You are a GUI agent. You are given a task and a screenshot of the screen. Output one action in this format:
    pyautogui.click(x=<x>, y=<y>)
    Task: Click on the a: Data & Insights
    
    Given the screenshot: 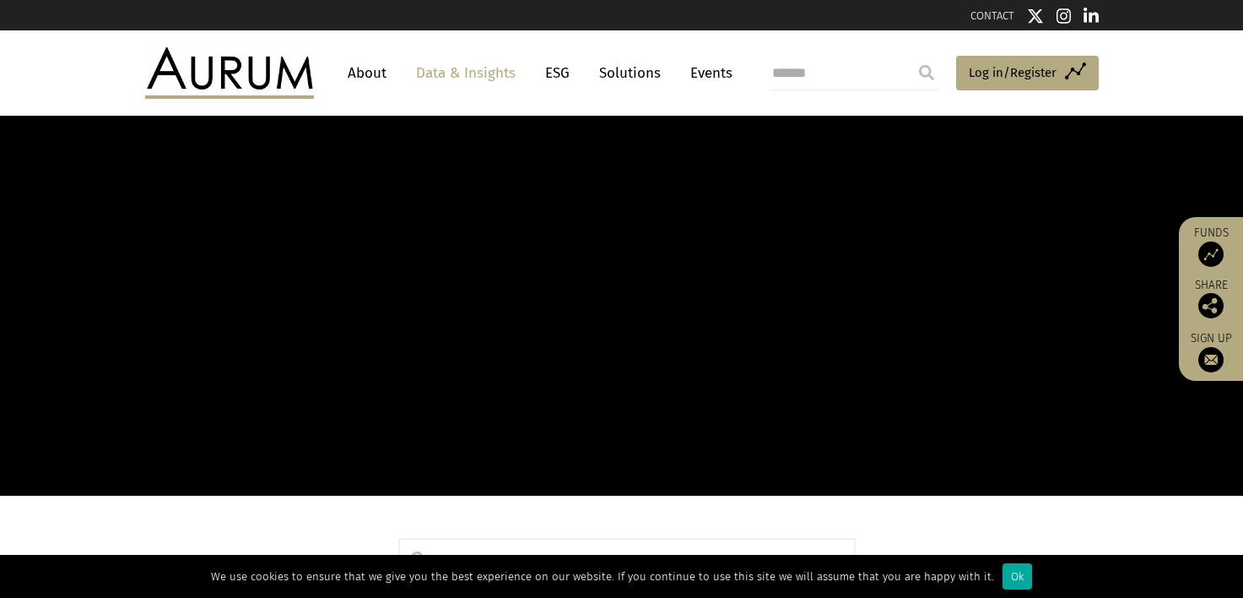 What is the action you would take?
    pyautogui.click(x=466, y=73)
    